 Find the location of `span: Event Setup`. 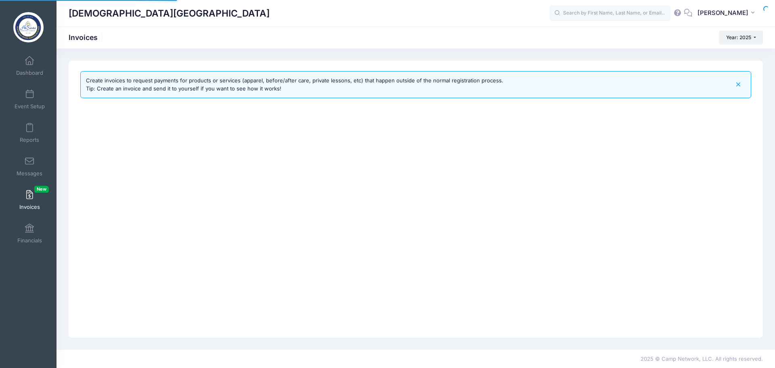

span: Event Setup is located at coordinates (29, 106).